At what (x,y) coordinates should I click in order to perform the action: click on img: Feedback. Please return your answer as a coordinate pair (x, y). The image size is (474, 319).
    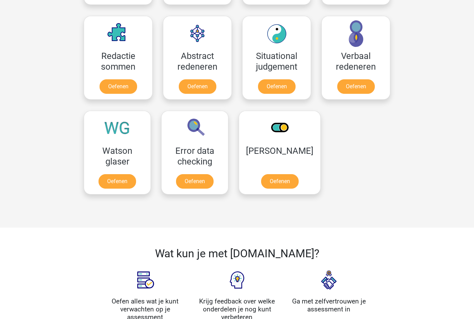
    Looking at the image, I should click on (237, 280).